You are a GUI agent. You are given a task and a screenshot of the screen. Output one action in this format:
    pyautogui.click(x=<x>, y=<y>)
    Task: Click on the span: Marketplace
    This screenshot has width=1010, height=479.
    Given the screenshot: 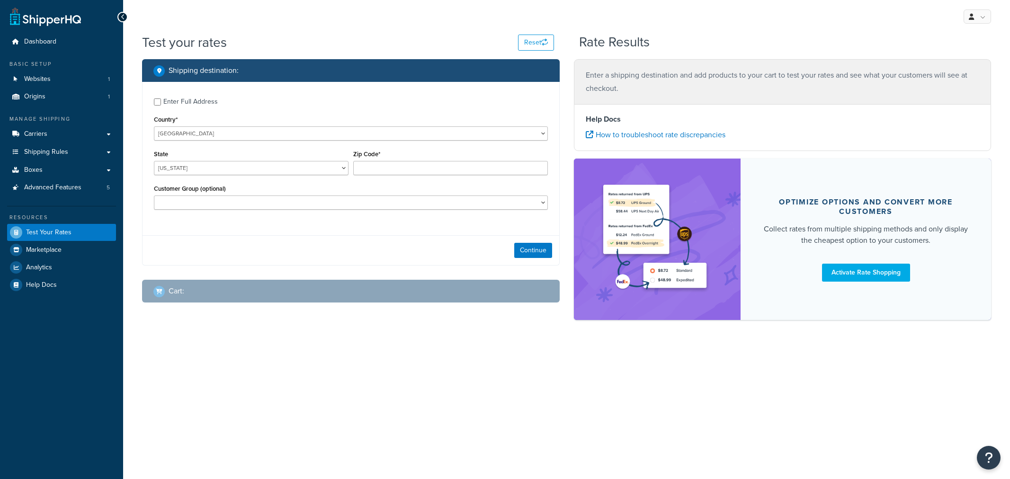 What is the action you would take?
    pyautogui.click(x=44, y=250)
    